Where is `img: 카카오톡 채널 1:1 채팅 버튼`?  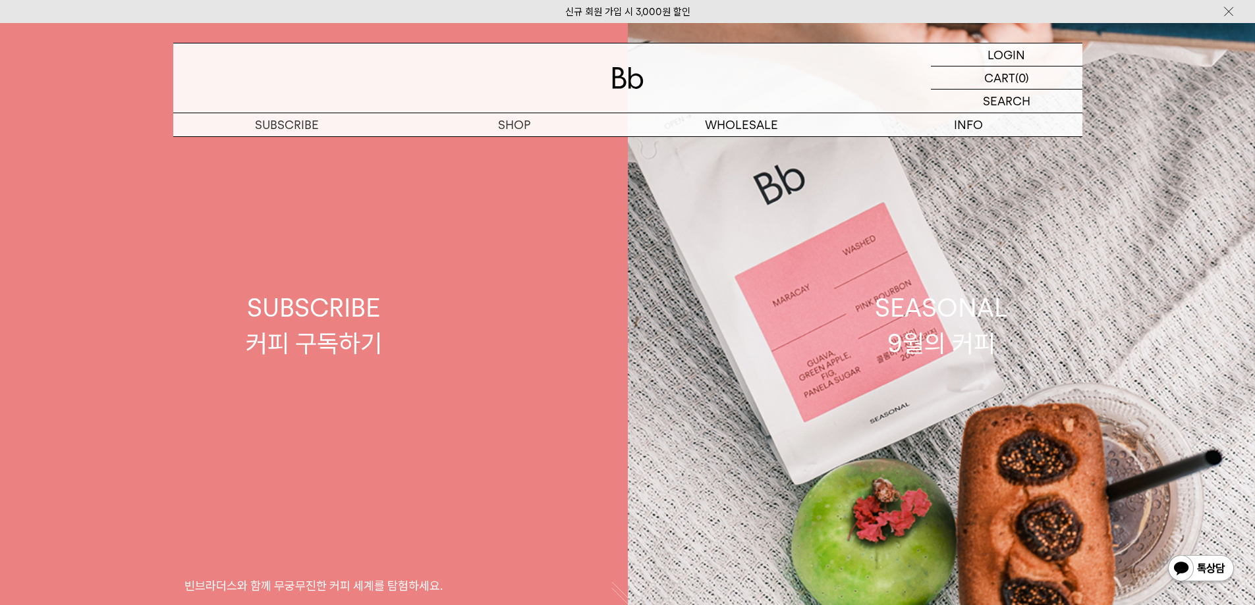
img: 카카오톡 채널 1:1 채팅 버튼 is located at coordinates (1201, 570).